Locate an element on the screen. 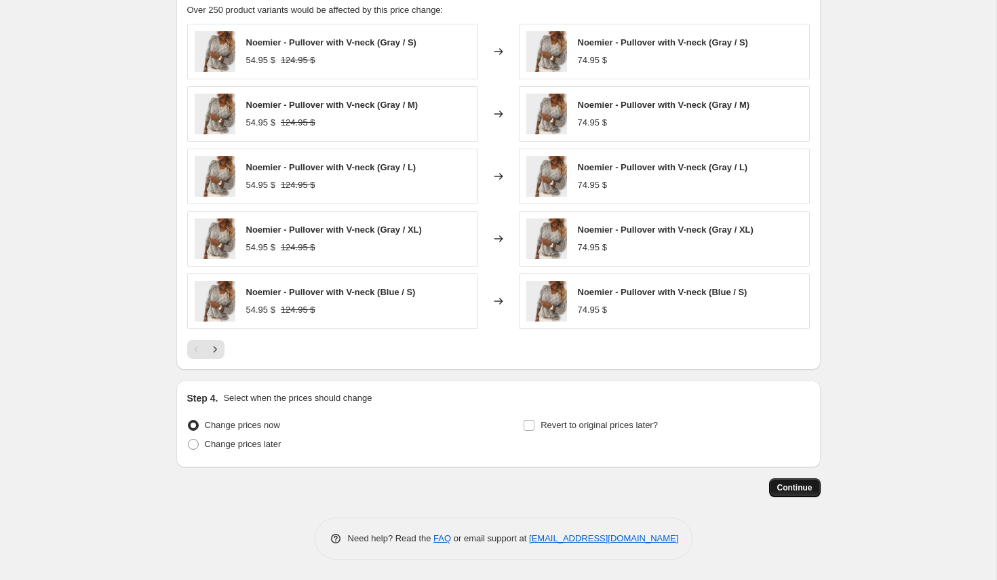 The width and height of the screenshot is (997, 580). h2: Step 4. is located at coordinates (203, 398).